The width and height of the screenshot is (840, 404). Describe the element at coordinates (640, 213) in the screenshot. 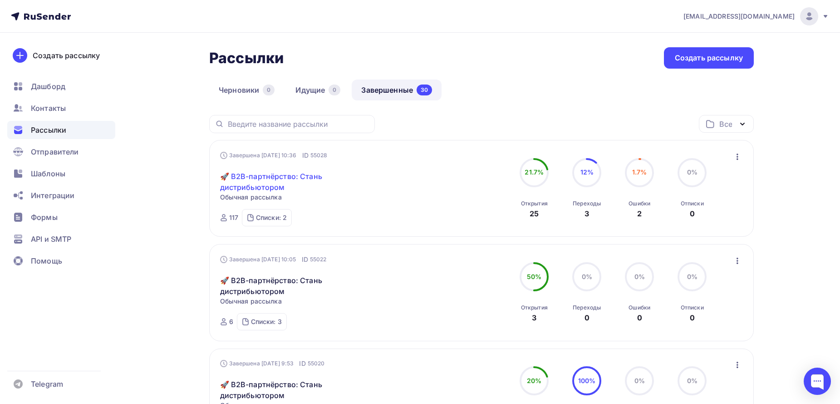

I see `div: 2` at that location.